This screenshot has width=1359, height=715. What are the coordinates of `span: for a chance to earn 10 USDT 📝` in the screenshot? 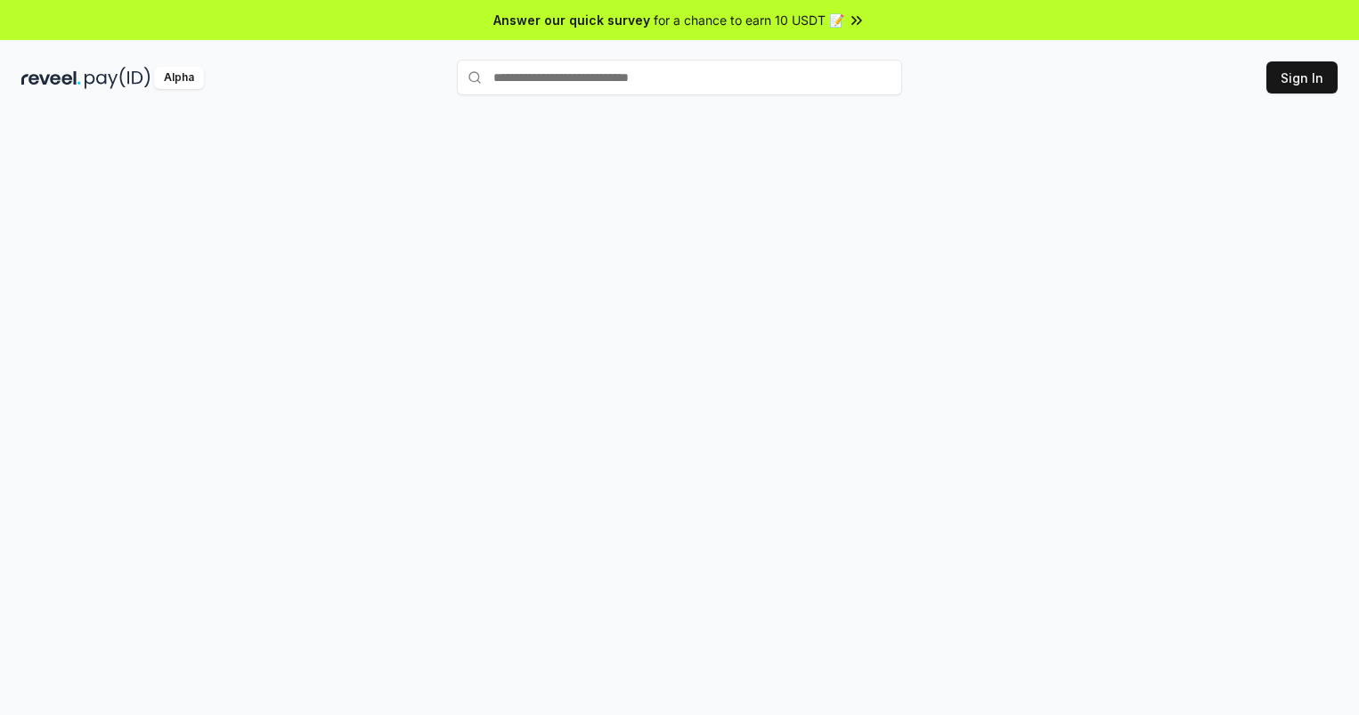 It's located at (749, 20).